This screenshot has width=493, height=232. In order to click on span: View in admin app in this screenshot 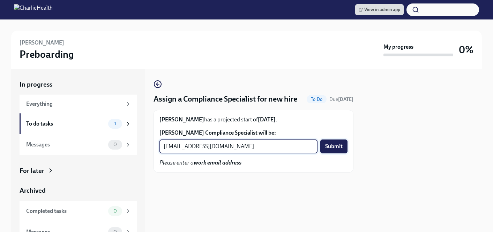, I will do `click(379, 10)`.